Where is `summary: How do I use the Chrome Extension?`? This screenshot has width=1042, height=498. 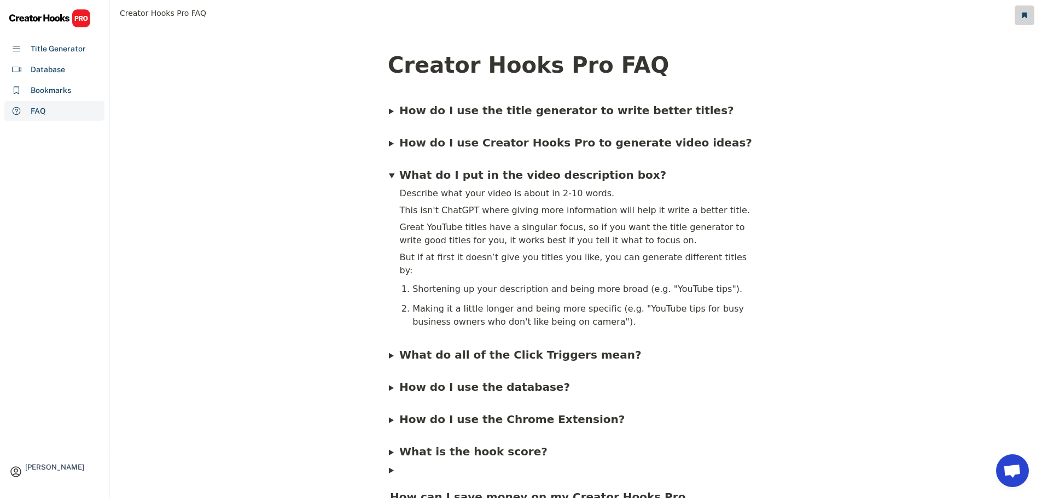 summary: How do I use the Chrome Extension? is located at coordinates (507, 414).